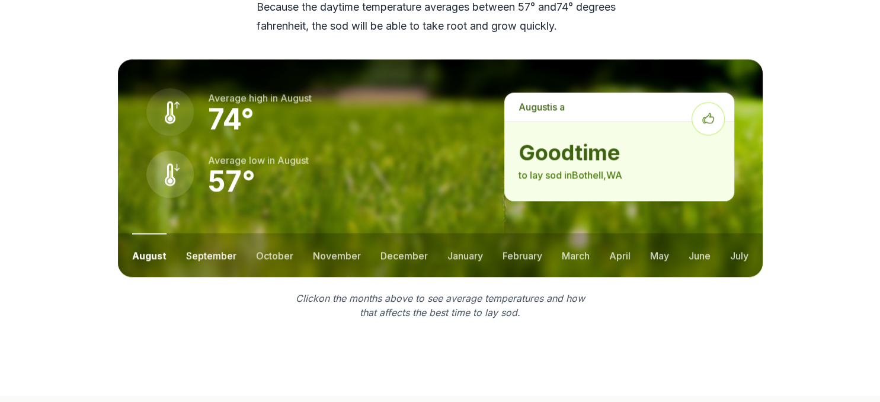  What do you see at coordinates (258, 160) in the screenshot?
I see `p: Average low in` at bounding box center [258, 160].